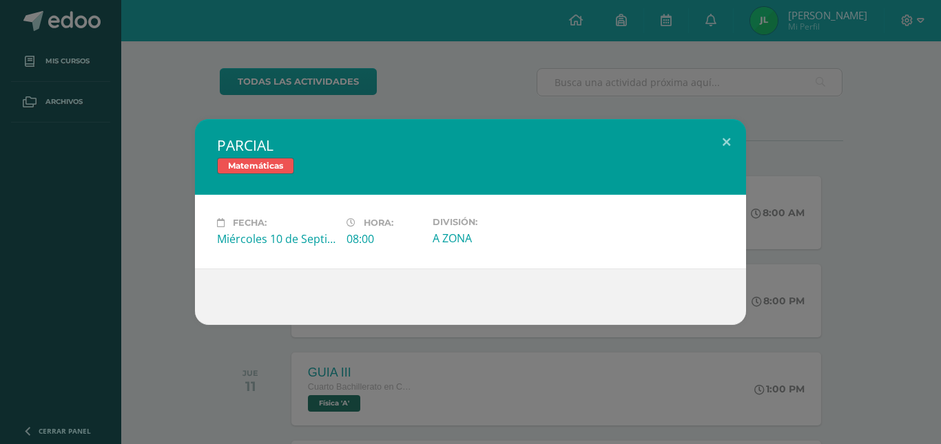  What do you see at coordinates (492, 238) in the screenshot?
I see `div: A ZONA` at bounding box center [492, 238].